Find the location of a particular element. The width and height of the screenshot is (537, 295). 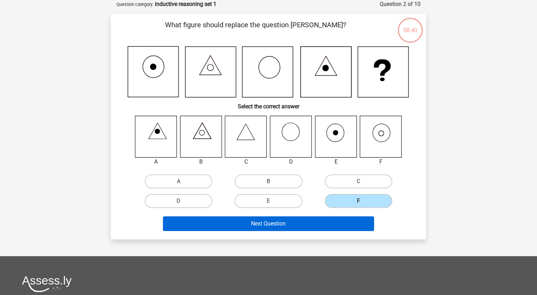

h6: Select the correct answer is located at coordinates (269, 104).